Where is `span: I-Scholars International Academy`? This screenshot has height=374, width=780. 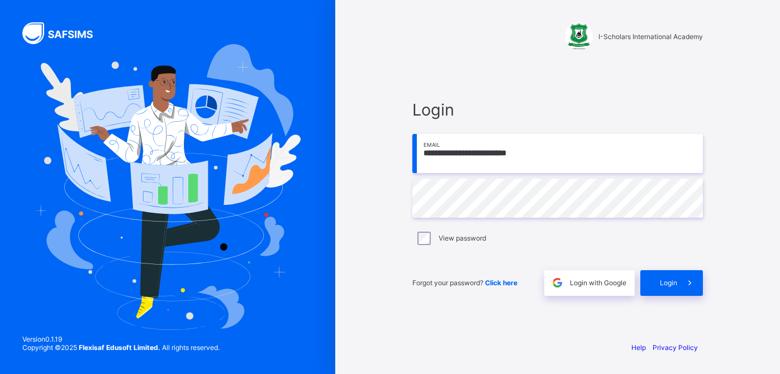 span: I-Scholars International Academy is located at coordinates (650, 36).